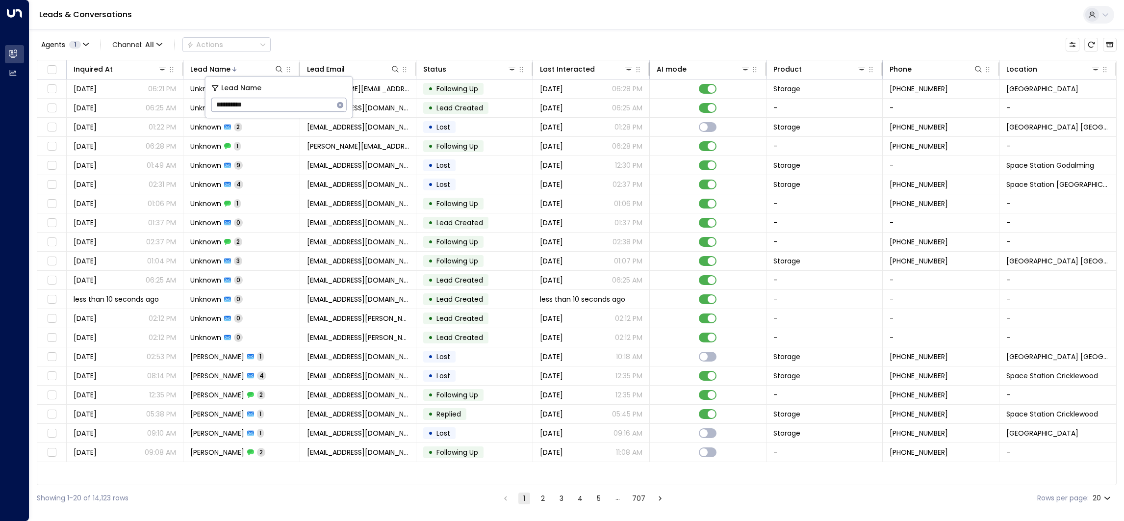 The width and height of the screenshot is (1124, 521). I want to click on span: Agents, so click(53, 45).